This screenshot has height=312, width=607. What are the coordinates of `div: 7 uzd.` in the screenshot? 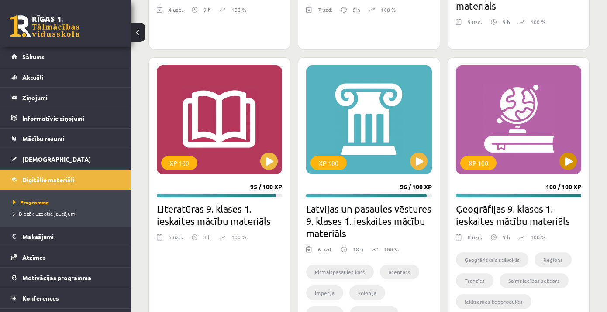 It's located at (325, 12).